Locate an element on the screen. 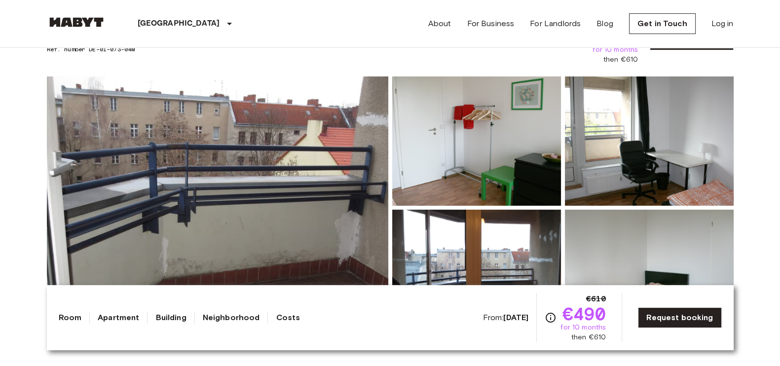 The width and height of the screenshot is (780, 366). span: From: is located at coordinates (506, 318).